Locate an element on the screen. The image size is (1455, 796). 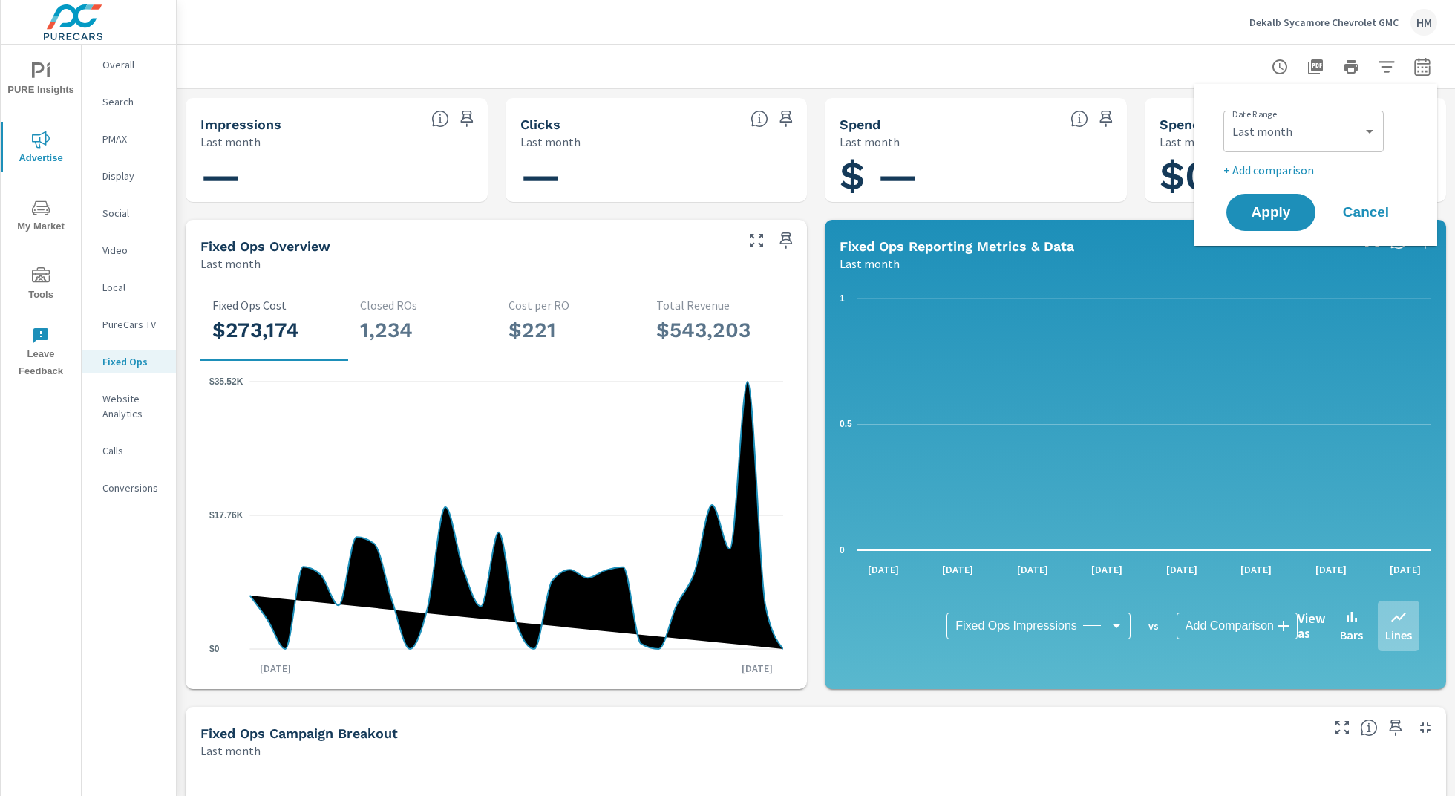
span: Advertise is located at coordinates (41, 148).